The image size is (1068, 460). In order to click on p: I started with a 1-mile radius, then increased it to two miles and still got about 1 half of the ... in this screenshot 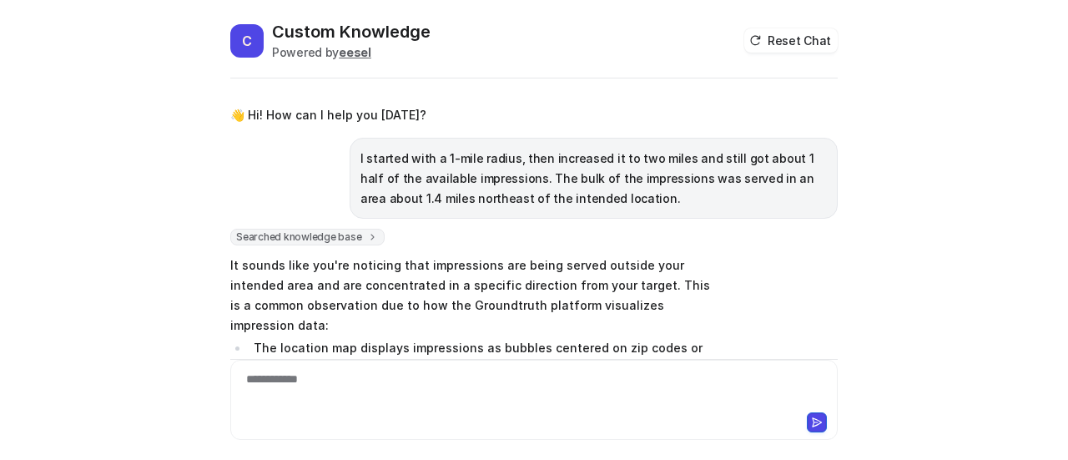, I will do `click(593, 179)`.